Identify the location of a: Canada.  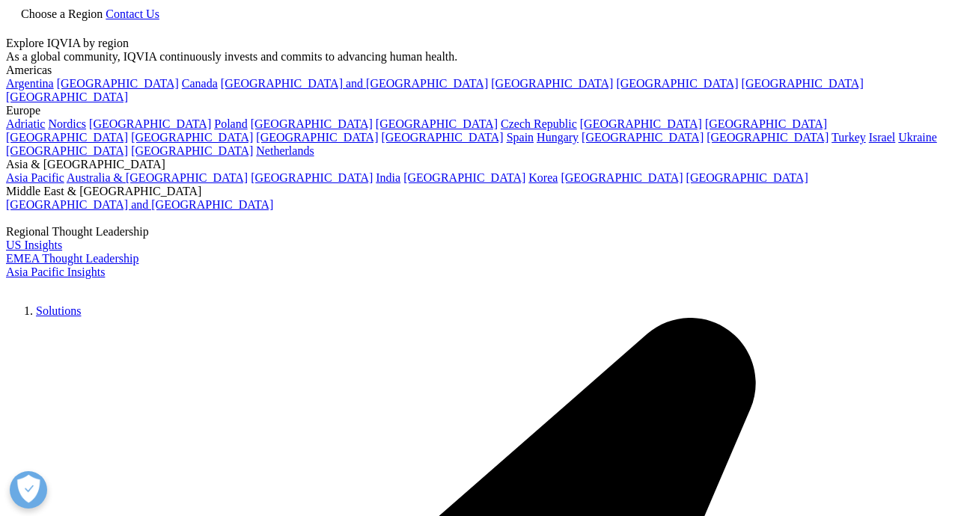
(200, 83).